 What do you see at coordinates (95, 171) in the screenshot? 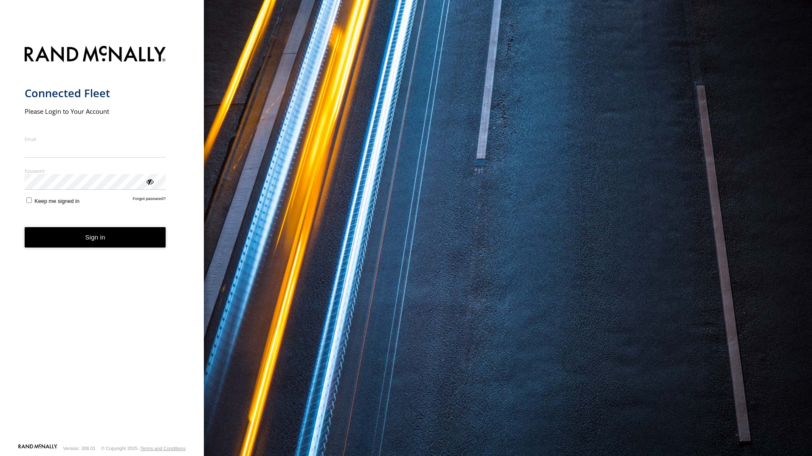
I see `label: Password` at bounding box center [95, 171].